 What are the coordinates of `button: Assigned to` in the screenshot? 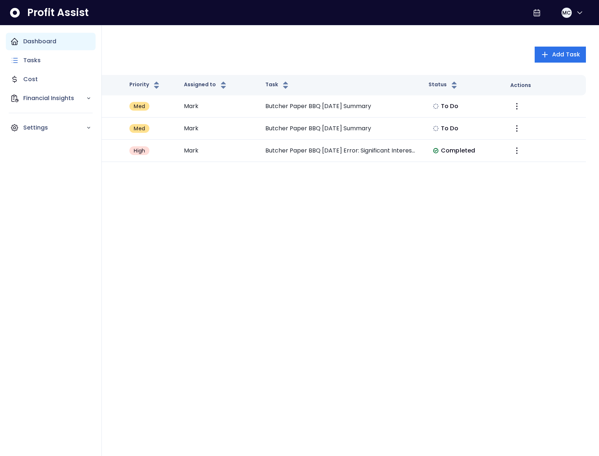 It's located at (206, 85).